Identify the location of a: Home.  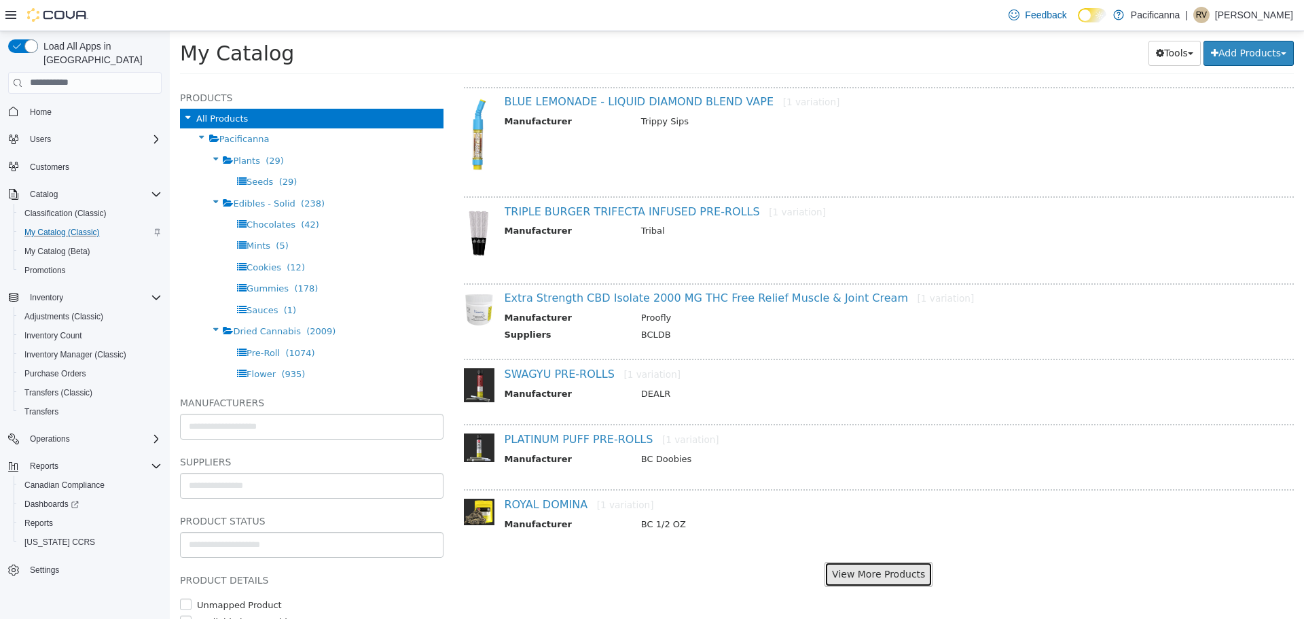
(41, 112).